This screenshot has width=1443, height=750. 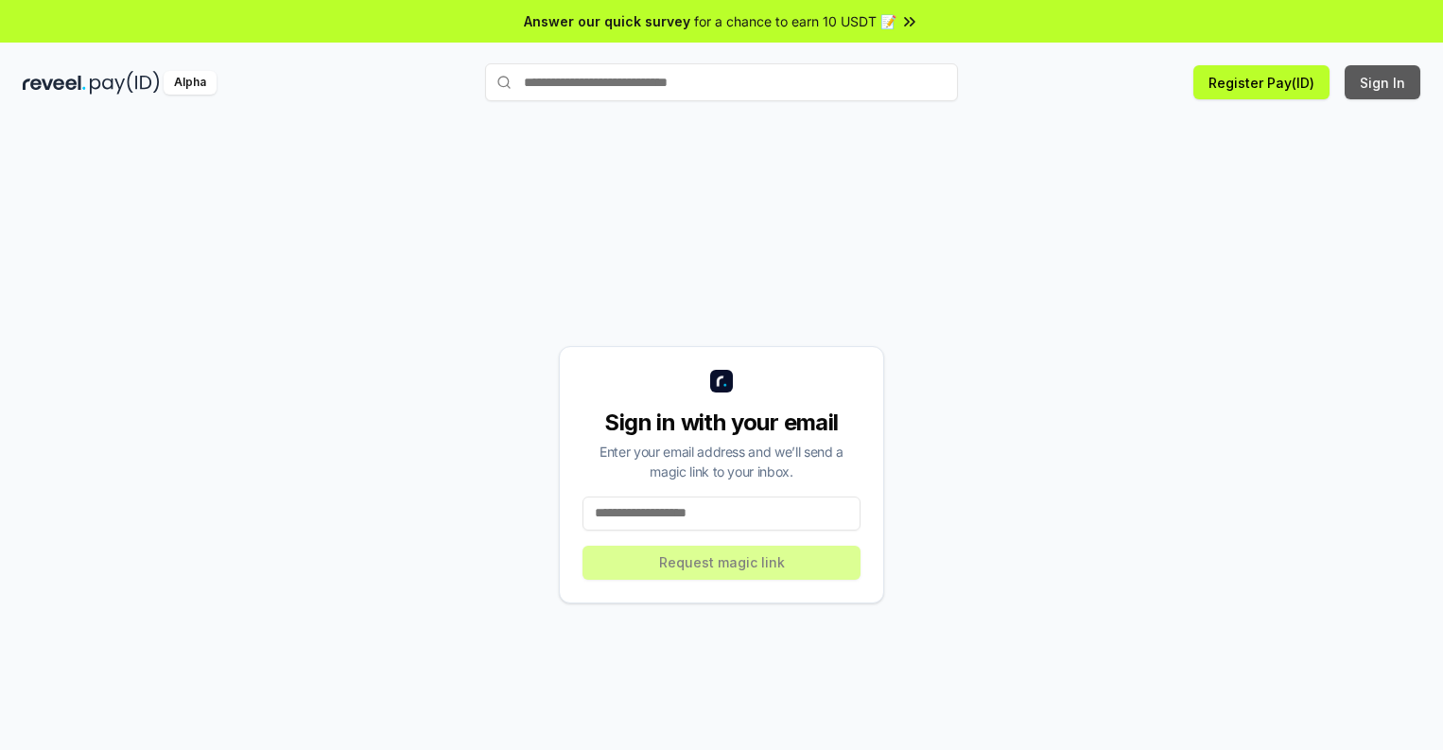 I want to click on img: pay_id, so click(x=125, y=82).